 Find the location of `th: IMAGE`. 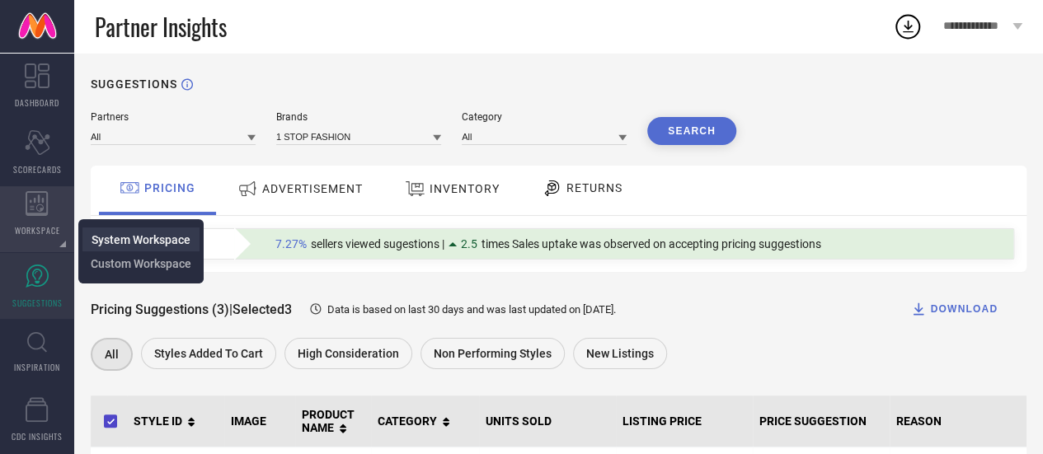

th: IMAGE is located at coordinates (260, 421).